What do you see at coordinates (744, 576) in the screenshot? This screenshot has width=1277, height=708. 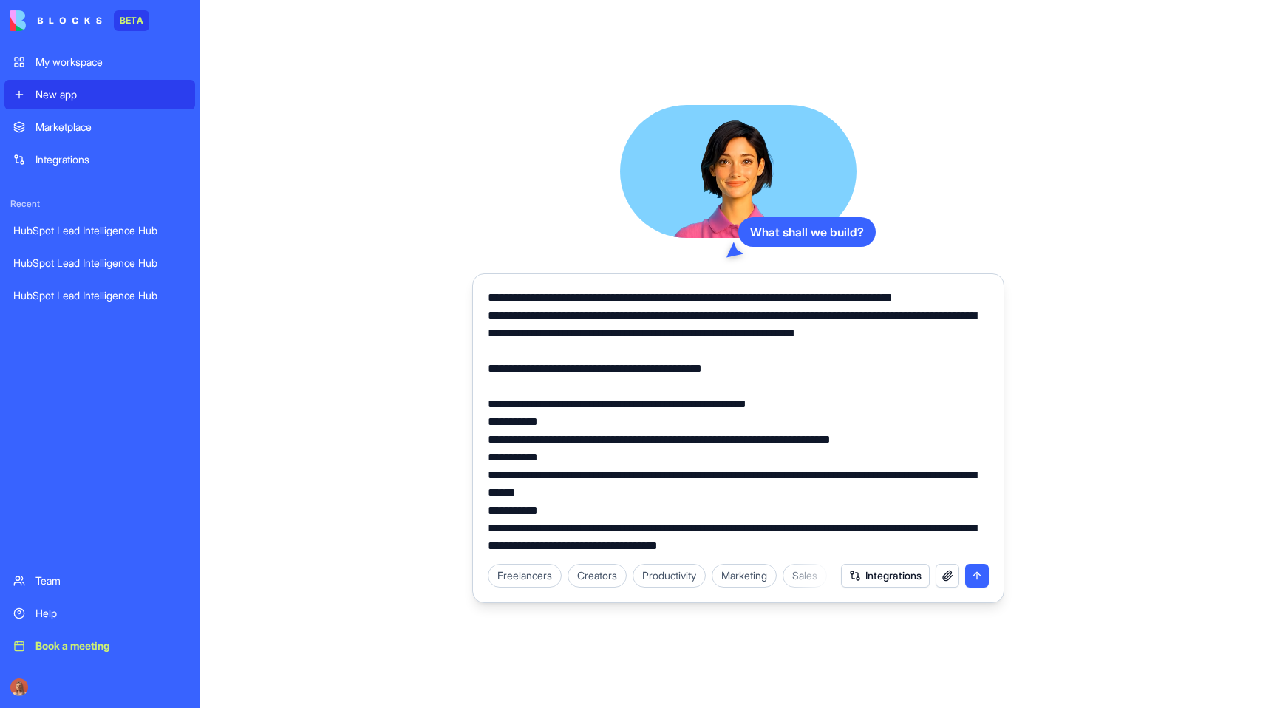 I see `div: Marketing` at bounding box center [744, 576].